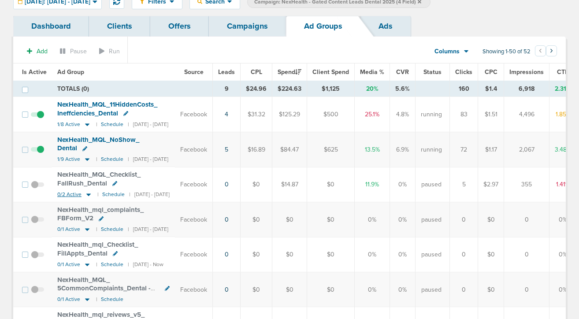 This screenshot has width=579, height=319. What do you see at coordinates (256, 149) in the screenshot?
I see `td: $16.89` at bounding box center [256, 149].